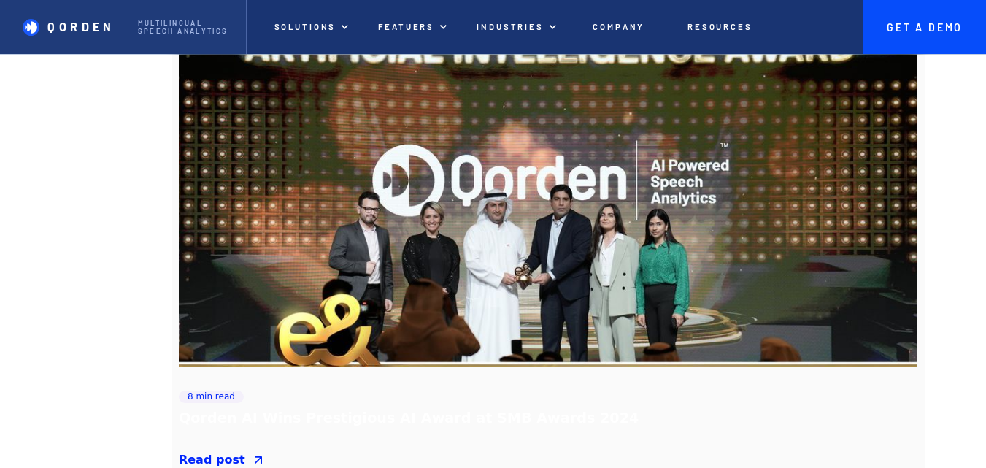 The width and height of the screenshot is (986, 468). Describe the element at coordinates (406, 27) in the screenshot. I see `p: Featuers` at that location.